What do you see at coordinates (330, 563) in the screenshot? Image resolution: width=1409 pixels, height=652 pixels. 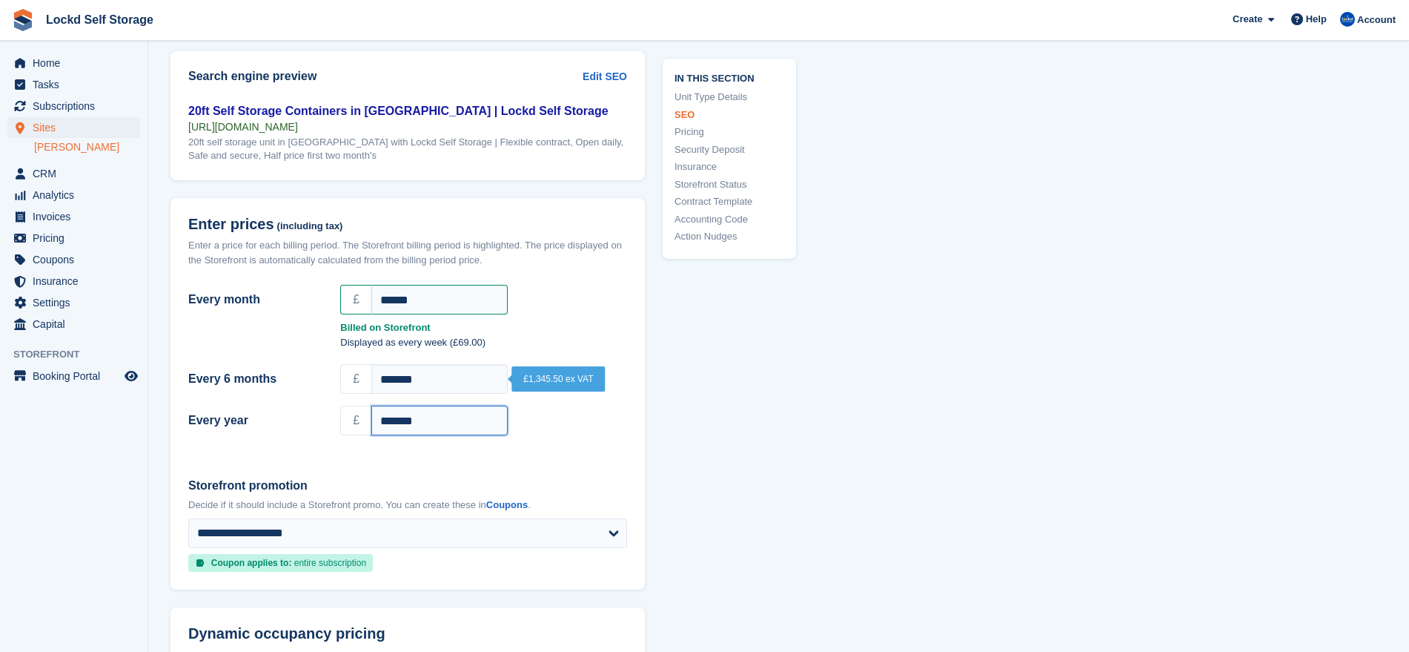 I see `span: entire subscription` at bounding box center [330, 563].